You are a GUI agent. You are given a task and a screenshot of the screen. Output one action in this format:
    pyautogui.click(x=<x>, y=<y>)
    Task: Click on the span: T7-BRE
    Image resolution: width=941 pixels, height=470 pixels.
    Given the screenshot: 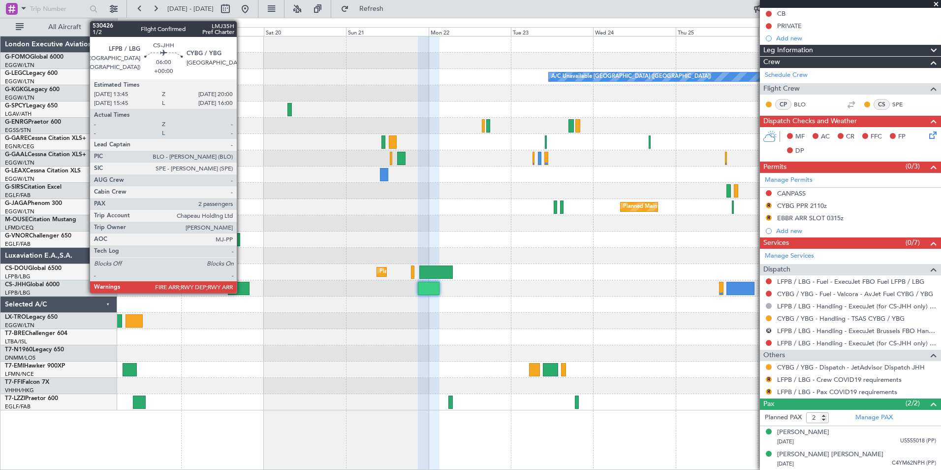 What is the action you would take?
    pyautogui.click(x=15, y=333)
    